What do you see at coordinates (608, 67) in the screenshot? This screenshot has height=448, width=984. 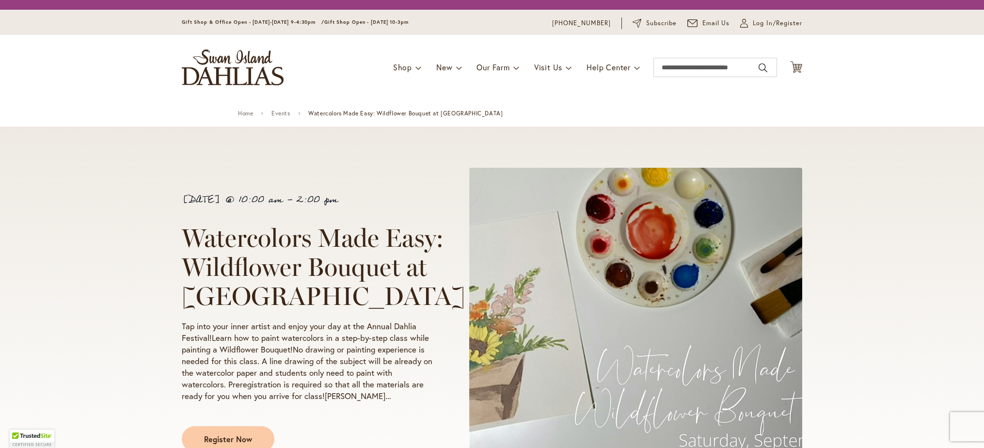 I see `span: Help Center` at bounding box center [608, 67].